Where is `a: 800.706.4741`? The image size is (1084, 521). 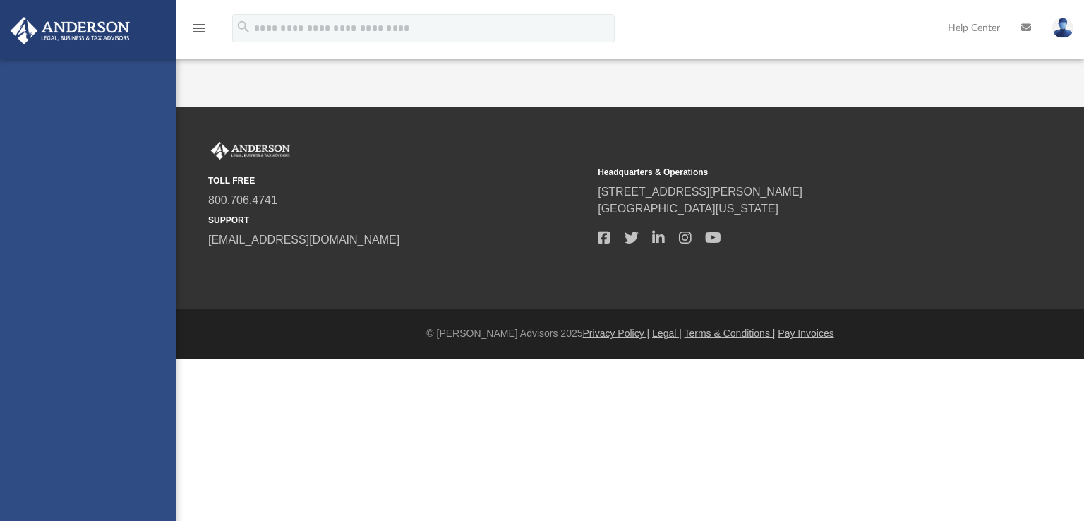 a: 800.706.4741 is located at coordinates (243, 200).